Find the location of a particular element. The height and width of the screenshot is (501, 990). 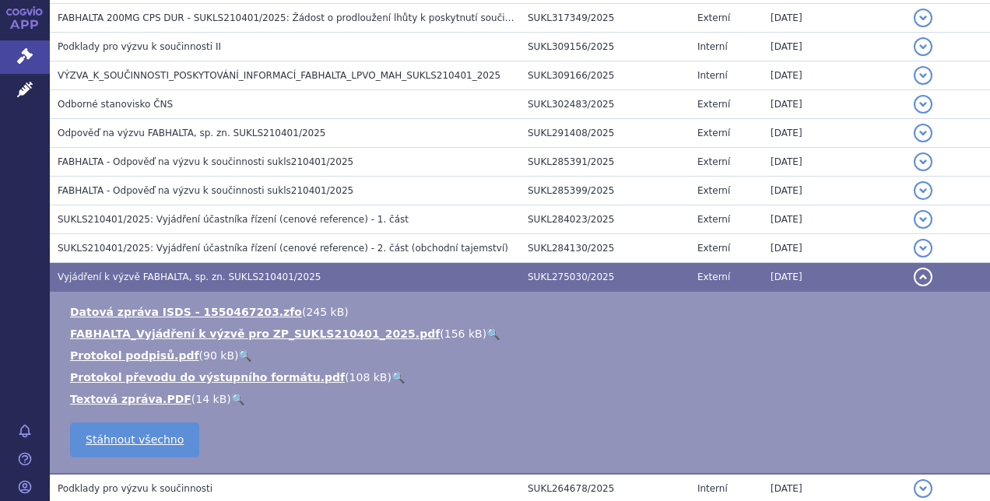

td: SUKL309156/2025 is located at coordinates (605, 47).